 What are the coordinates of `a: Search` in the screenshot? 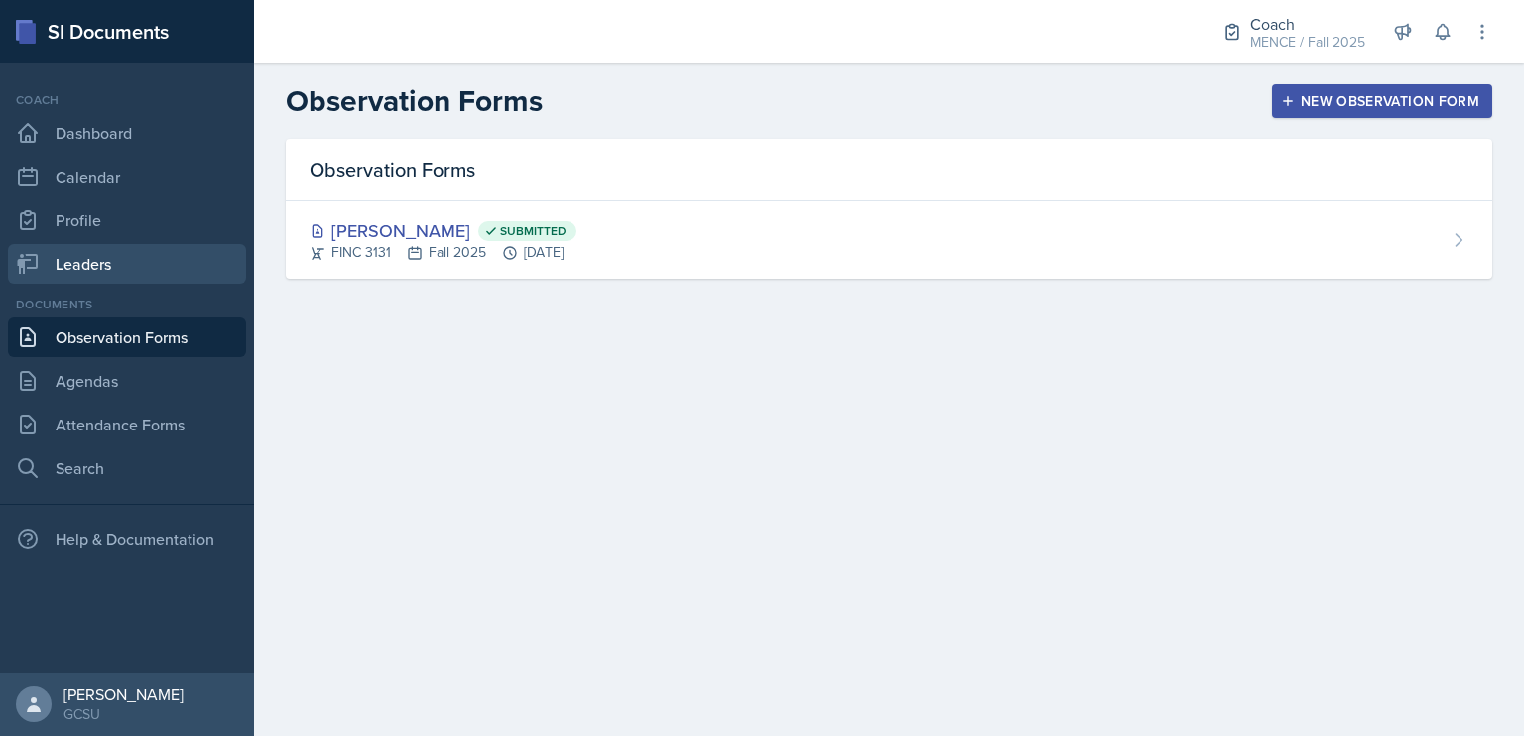 It's located at (127, 468).